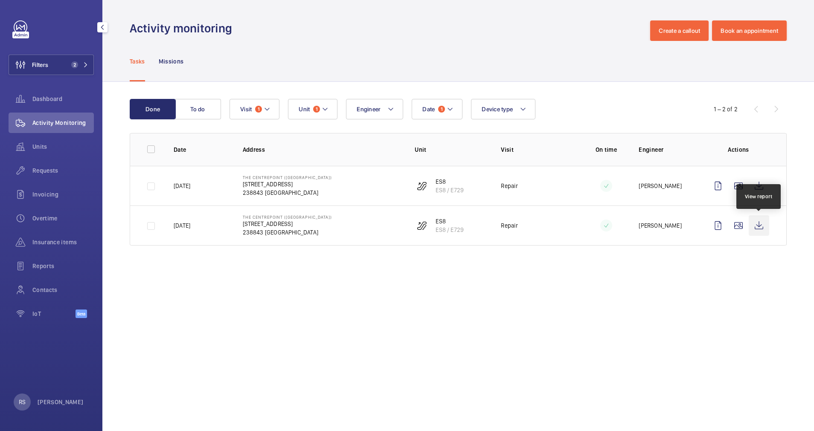  I want to click on p: RS, so click(22, 402).